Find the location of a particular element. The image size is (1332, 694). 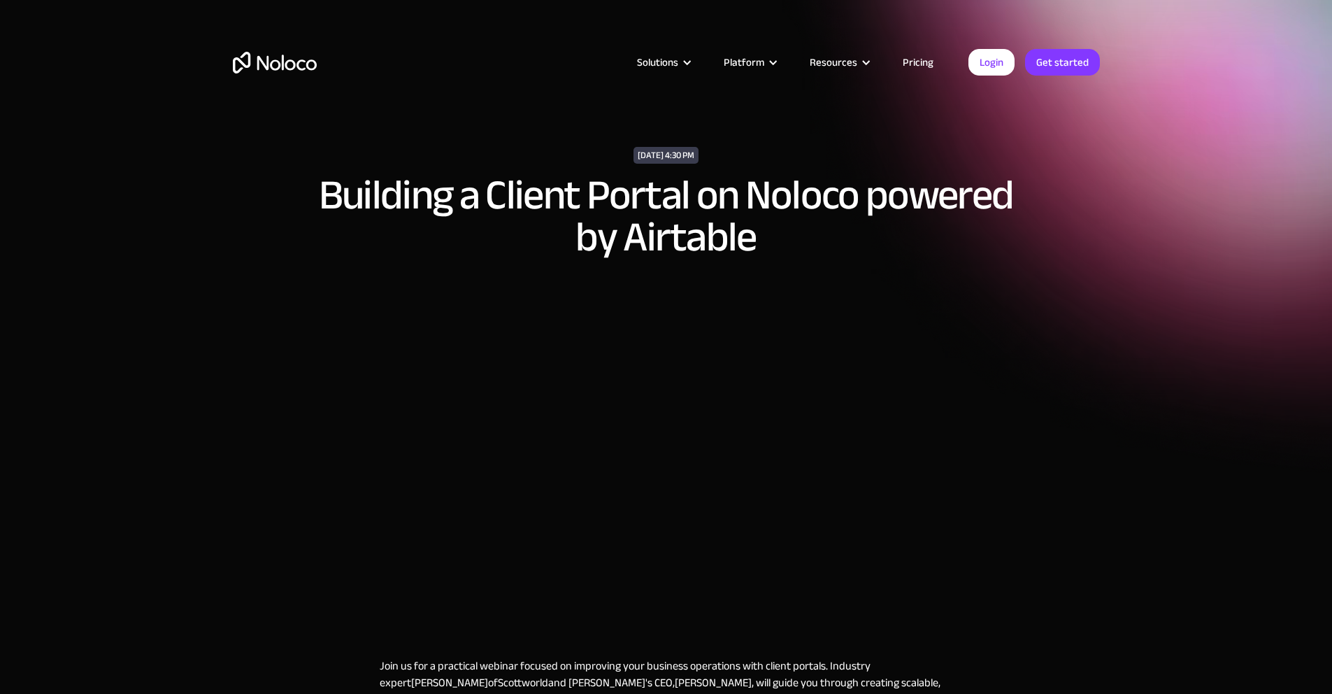

a: Scottworld is located at coordinates (523, 683).